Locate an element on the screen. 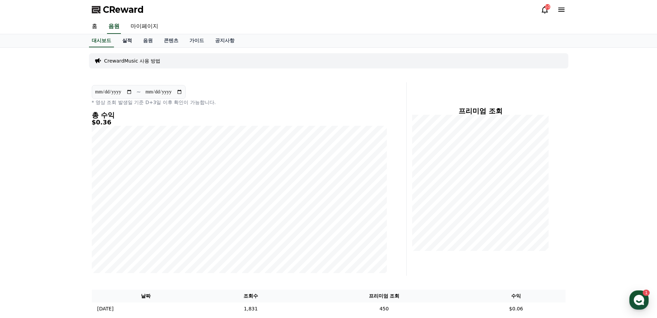  th: 프리미엄 조회 is located at coordinates (384, 296).